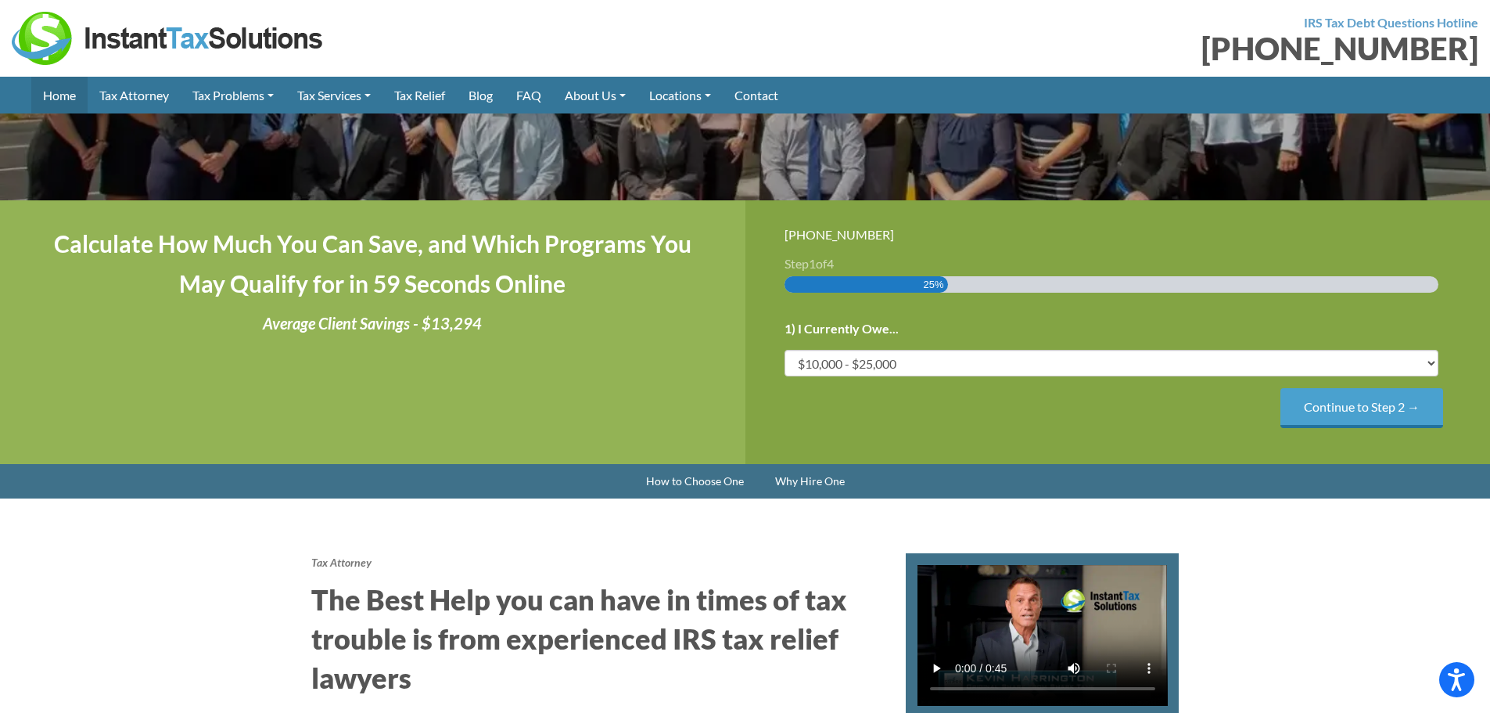 The width and height of the screenshot is (1490, 713). I want to click on a: Home, so click(59, 95).